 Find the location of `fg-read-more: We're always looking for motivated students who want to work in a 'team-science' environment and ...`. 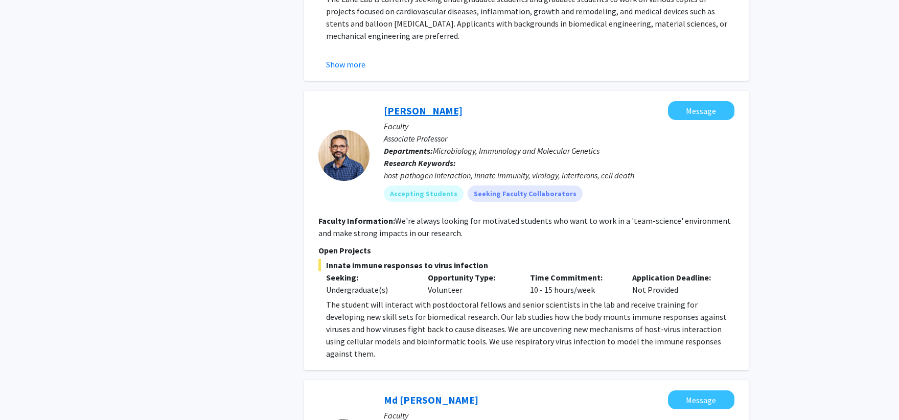

fg-read-more: We're always looking for motivated students who want to work in a 'team-science' environment and ... is located at coordinates (524, 227).